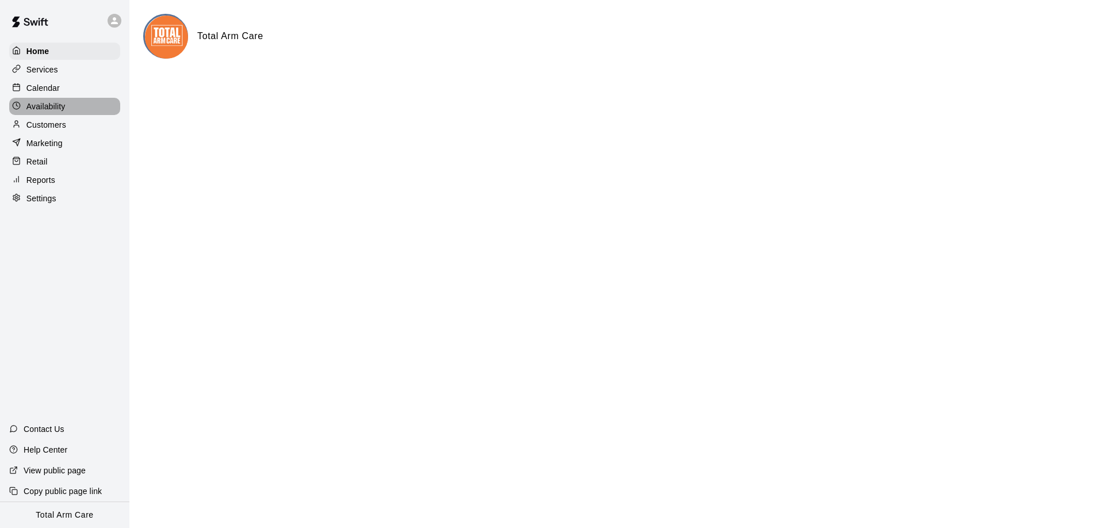  What do you see at coordinates (64, 106) in the screenshot?
I see `div: Availability` at bounding box center [64, 106].